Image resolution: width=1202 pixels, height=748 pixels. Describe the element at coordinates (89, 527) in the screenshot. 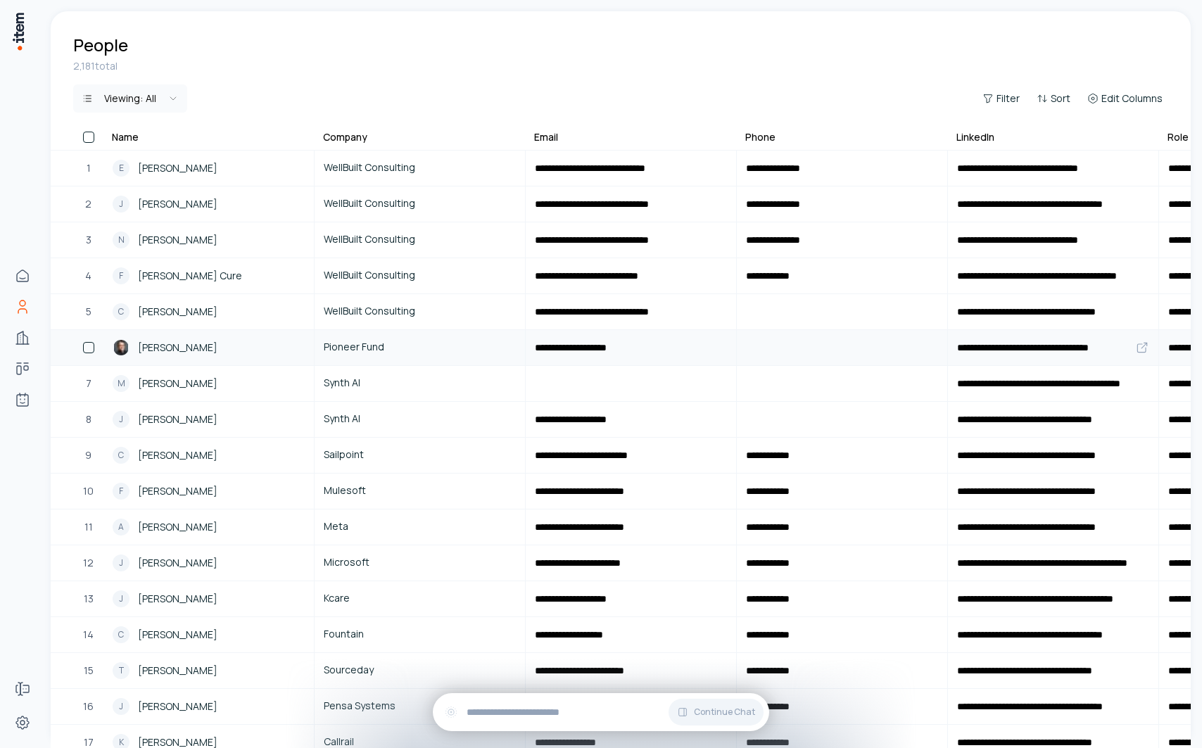

I see `span: 11` at that location.